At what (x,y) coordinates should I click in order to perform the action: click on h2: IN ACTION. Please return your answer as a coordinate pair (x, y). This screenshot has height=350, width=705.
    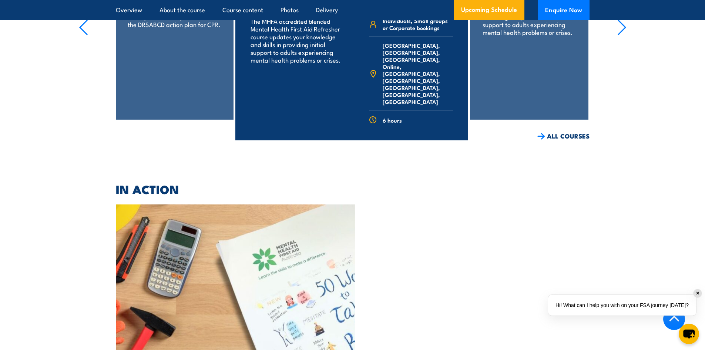
    Looking at the image, I should click on (353, 189).